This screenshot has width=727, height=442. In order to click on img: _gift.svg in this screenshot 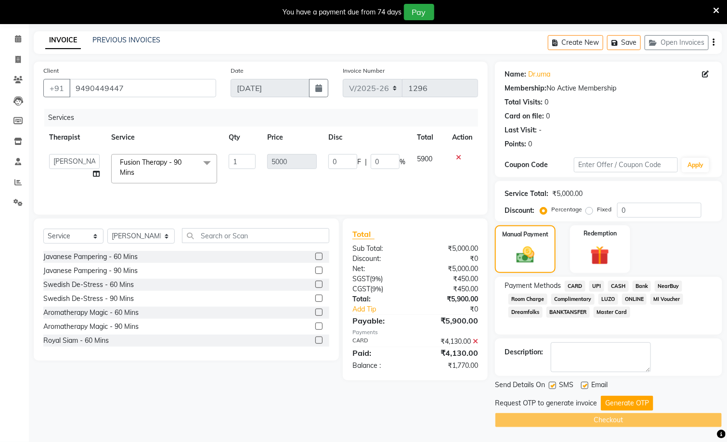, I will do `click(600, 255)`.